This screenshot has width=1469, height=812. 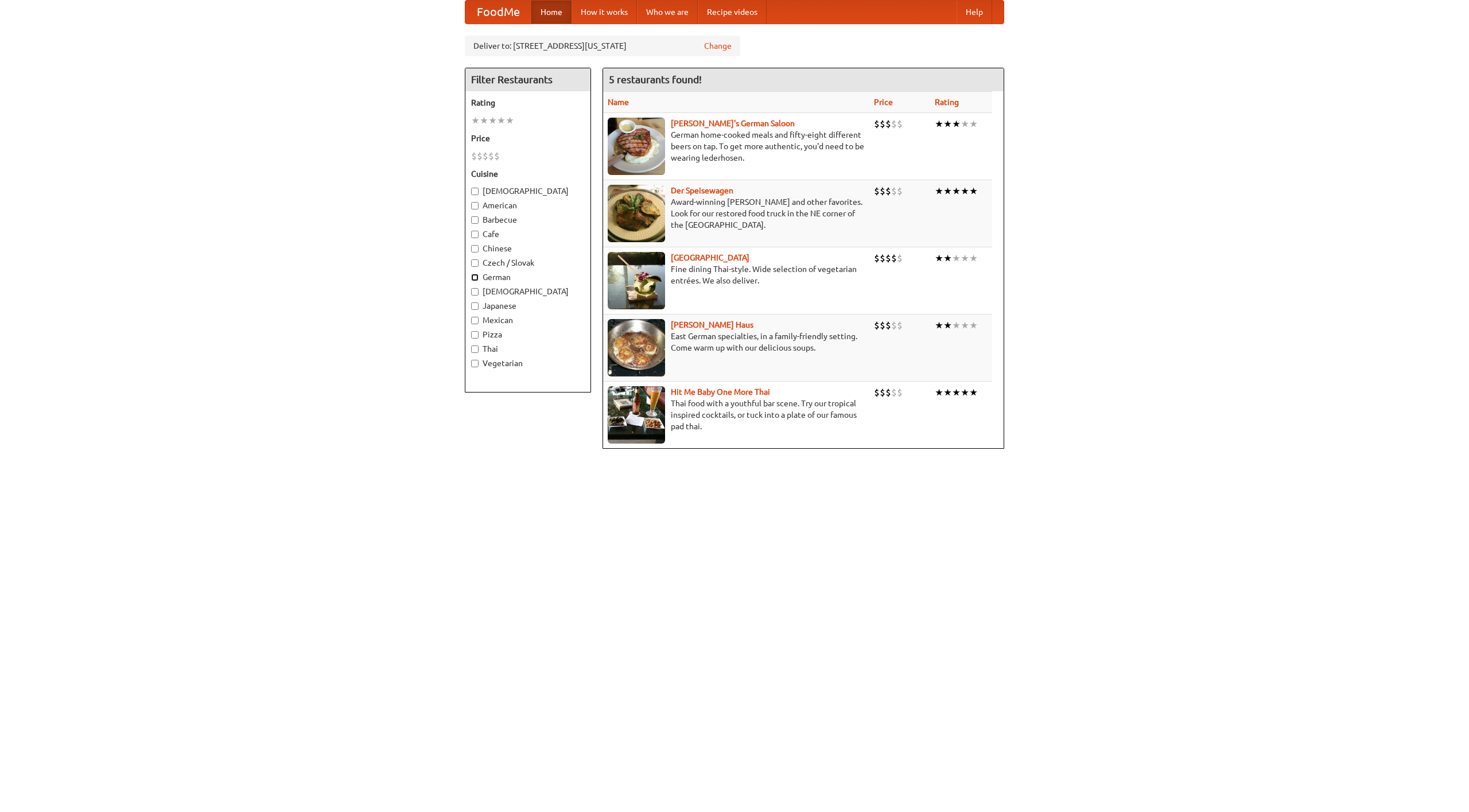 I want to click on img: kohlhaus.jpg, so click(x=637, y=348).